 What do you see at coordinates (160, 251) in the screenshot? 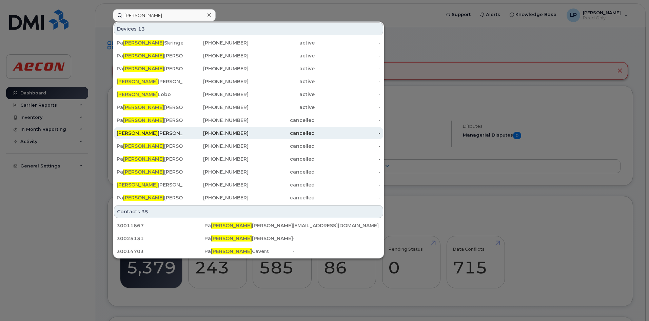
I see `div: 30014703` at bounding box center [160, 251].